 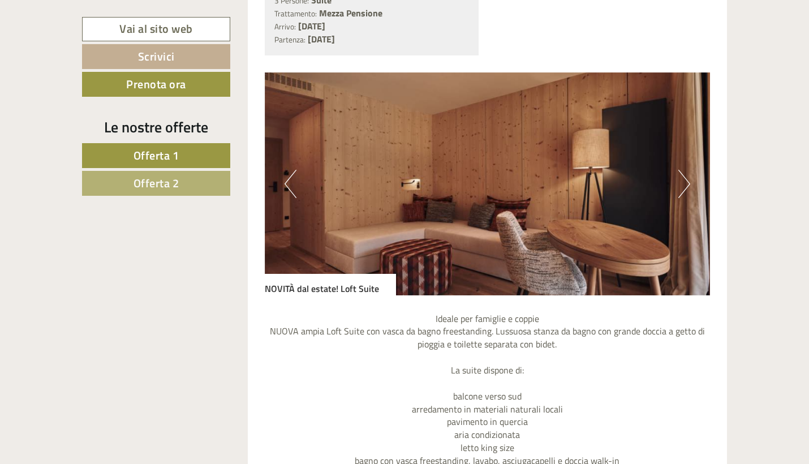 I want to click on button: Previous, so click(x=290, y=184).